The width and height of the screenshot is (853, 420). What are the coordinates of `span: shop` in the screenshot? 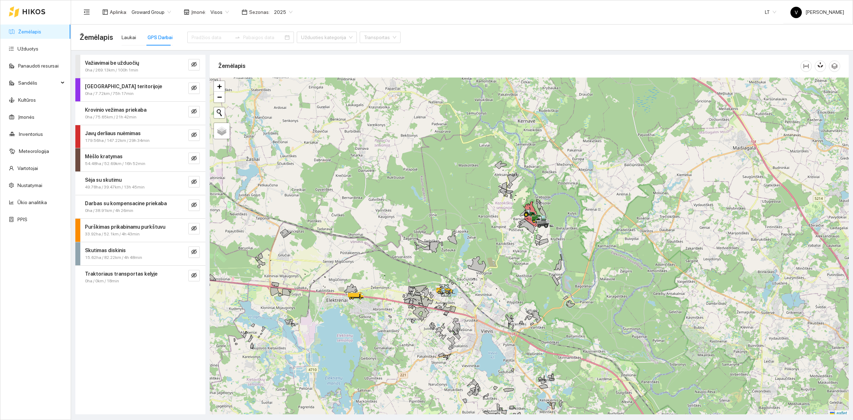 It's located at (187, 12).